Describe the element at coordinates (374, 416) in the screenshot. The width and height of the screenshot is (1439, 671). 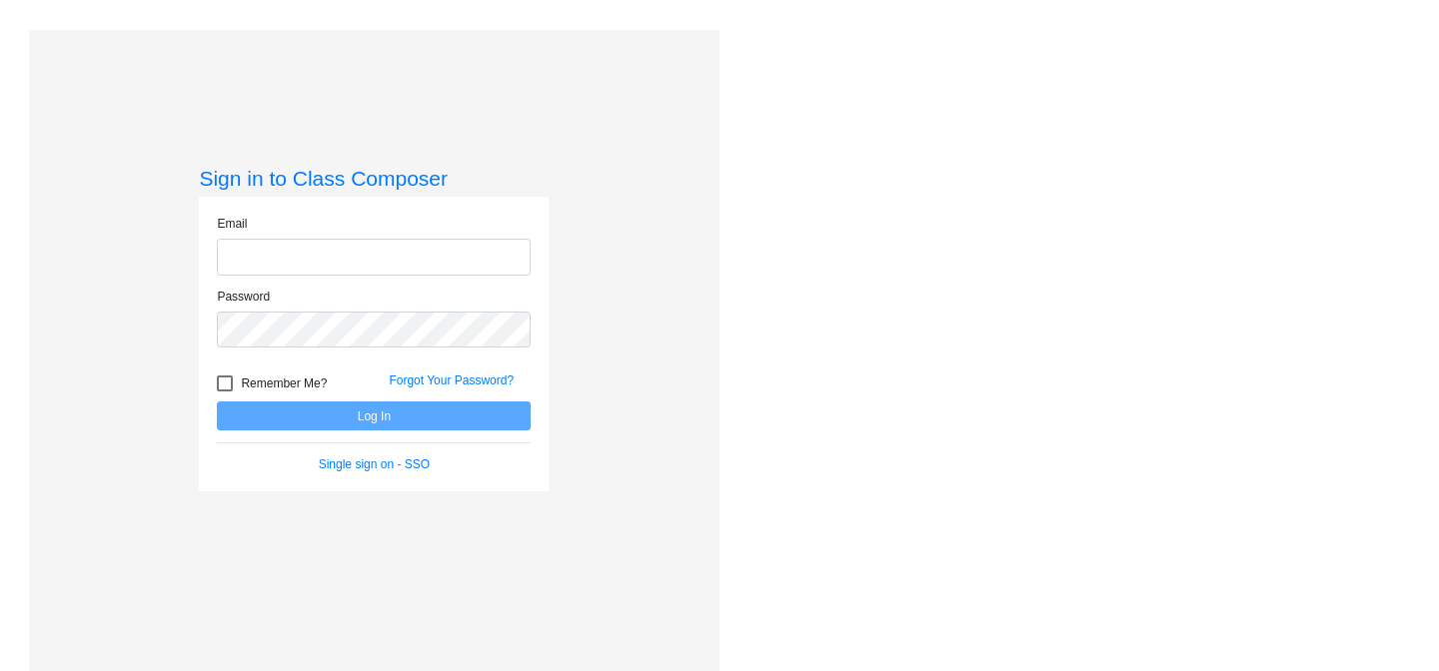
I see `button: Log In` at that location.